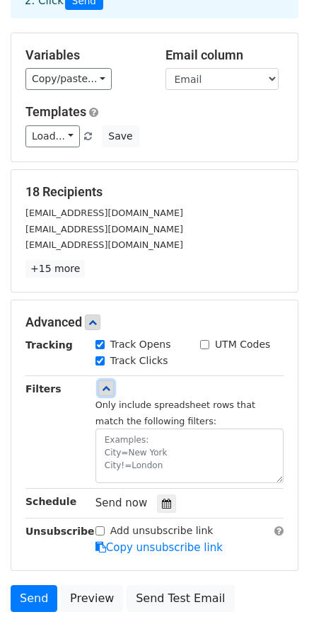  What do you see at coordinates (69, 79) in the screenshot?
I see `a: Copy/paste...` at bounding box center [69, 79].